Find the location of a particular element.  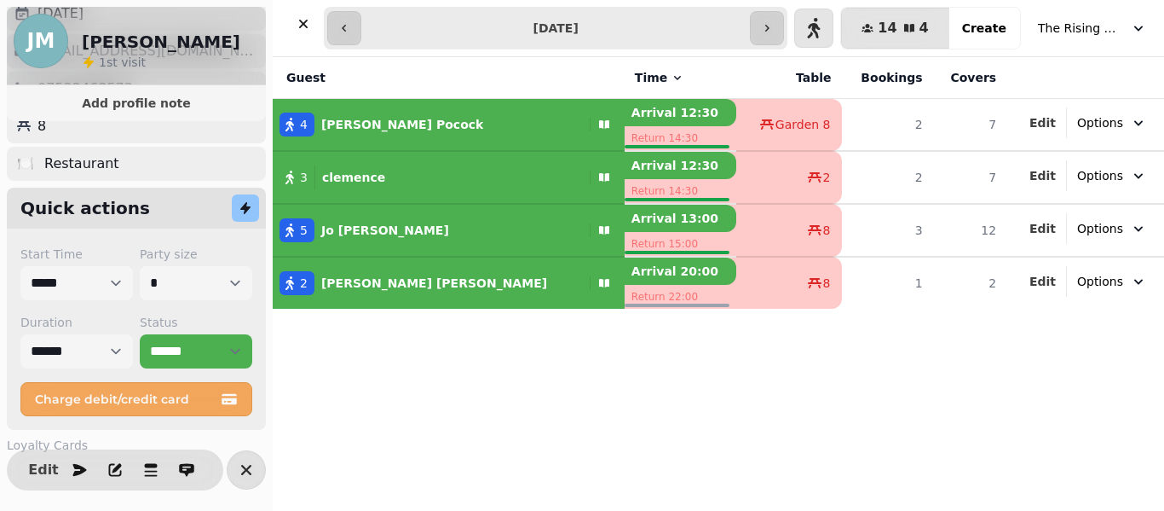

th: Bookings is located at coordinates (887, 78).